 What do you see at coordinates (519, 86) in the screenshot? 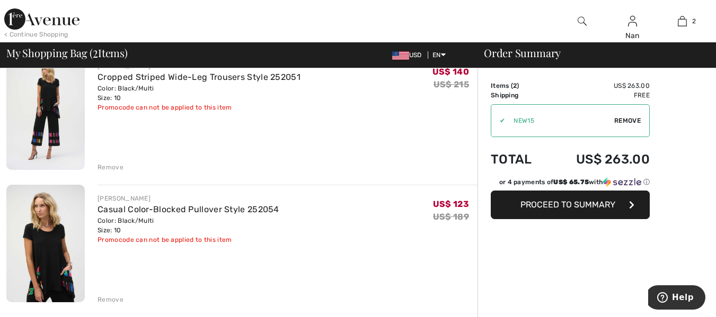
I see `td: Items ( )` at bounding box center [519, 86].